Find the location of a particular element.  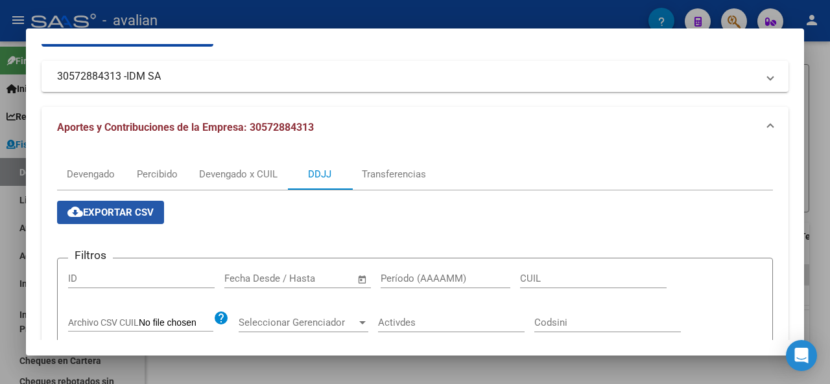

div: DDJJ is located at coordinates (320, 174).